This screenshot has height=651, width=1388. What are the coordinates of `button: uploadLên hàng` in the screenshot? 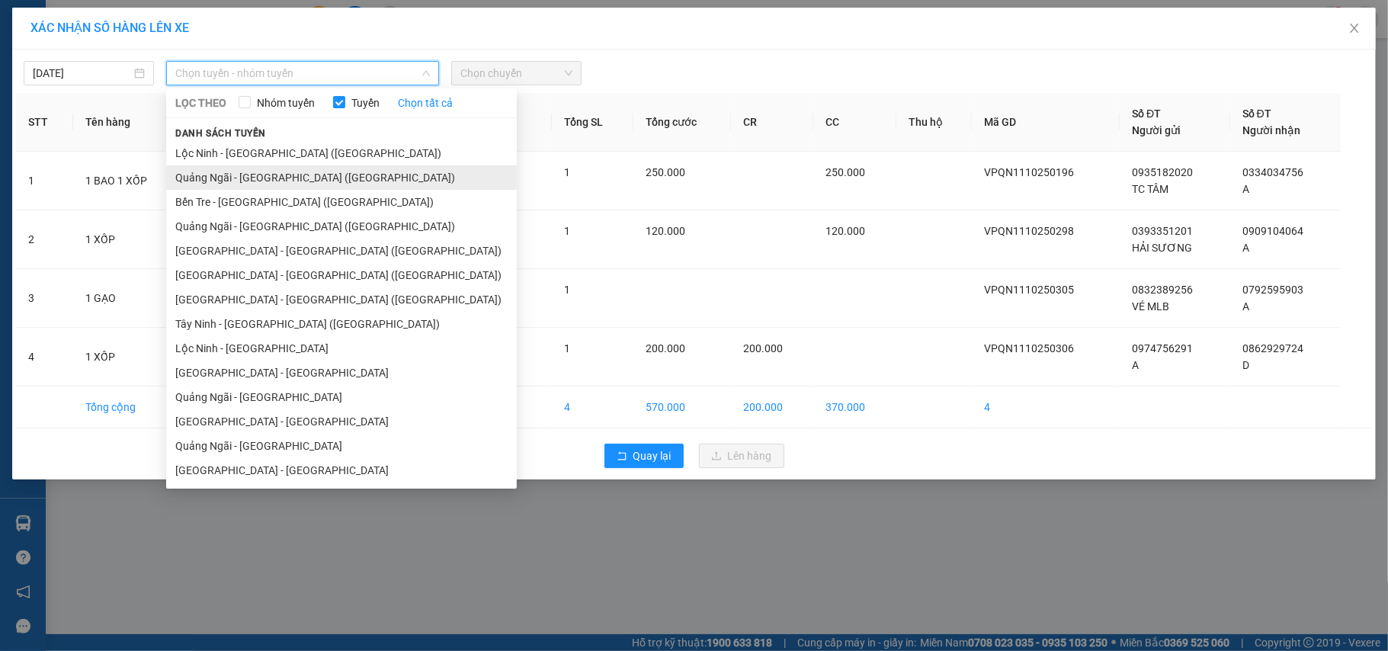 It's located at (742, 456).